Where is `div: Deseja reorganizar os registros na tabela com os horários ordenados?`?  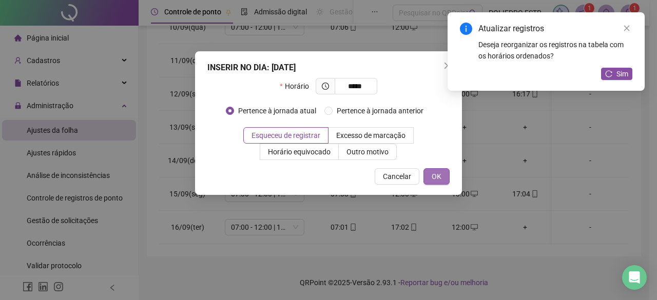
div: Deseja reorganizar os registros na tabela com os horários ordenados? is located at coordinates (555, 50).